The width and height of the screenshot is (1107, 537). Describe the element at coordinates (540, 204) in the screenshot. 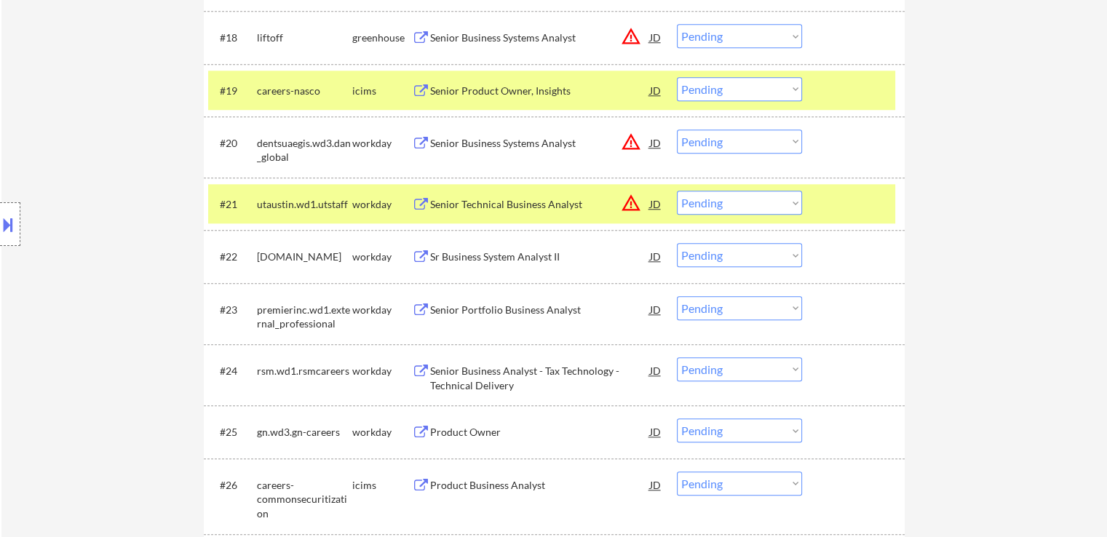

I see `div: Senior Technical Business Analyst` at that location.